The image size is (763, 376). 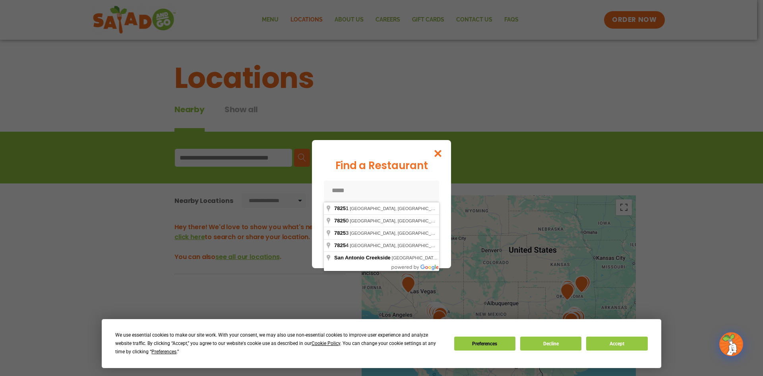 What do you see at coordinates (617, 343) in the screenshot?
I see `button: Accept` at bounding box center [617, 343].